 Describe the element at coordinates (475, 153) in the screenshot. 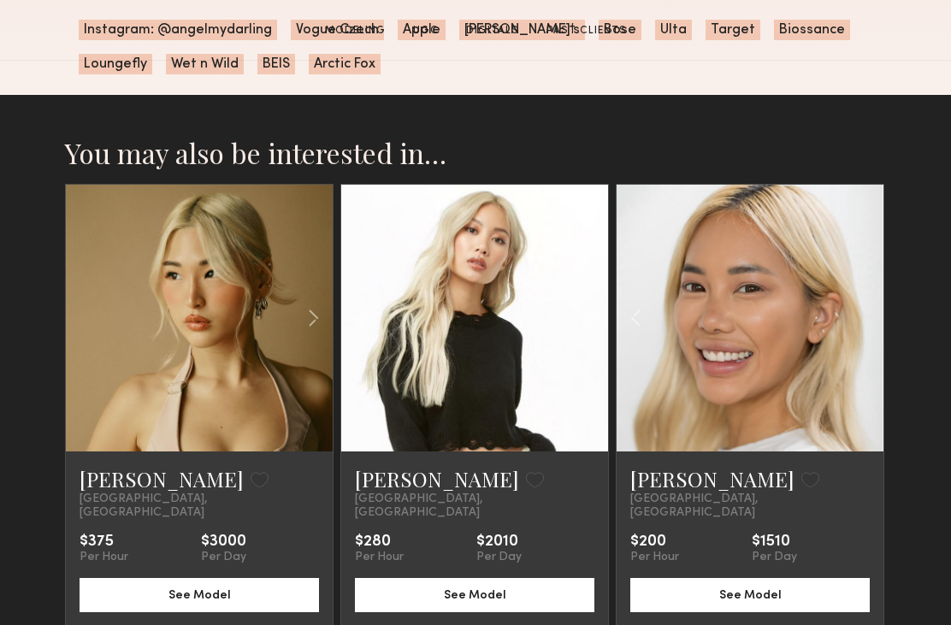

I see `h2: You may also be interested in…` at that location.